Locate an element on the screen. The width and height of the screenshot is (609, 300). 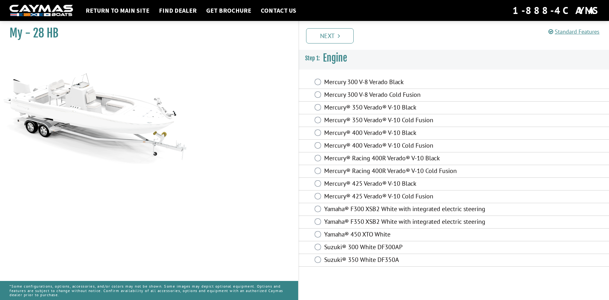
label: Yamaha® F350 XSB2 White with integrated electric steering is located at coordinates (409, 222).